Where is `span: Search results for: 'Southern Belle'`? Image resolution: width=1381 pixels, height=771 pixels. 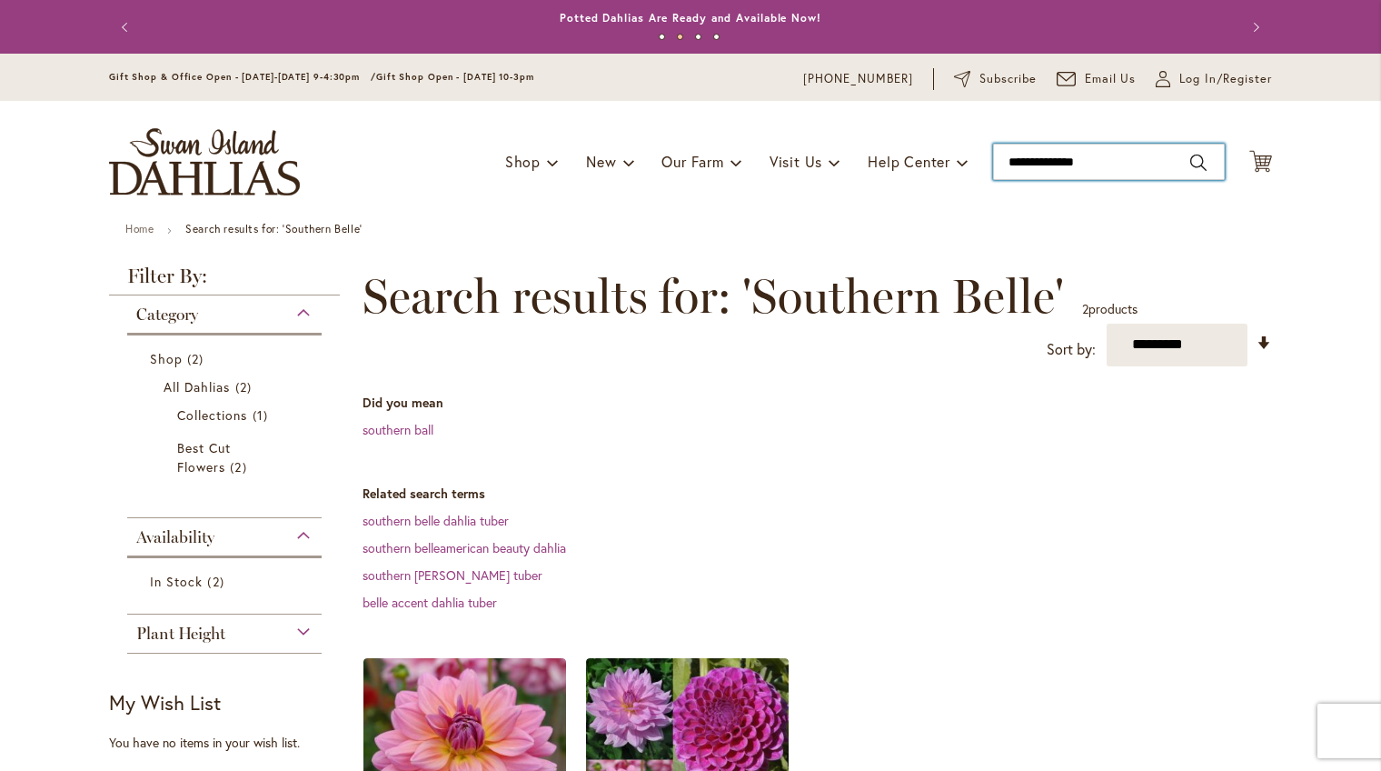
span: Search results for: 'Southern Belle' is located at coordinates (713, 296).